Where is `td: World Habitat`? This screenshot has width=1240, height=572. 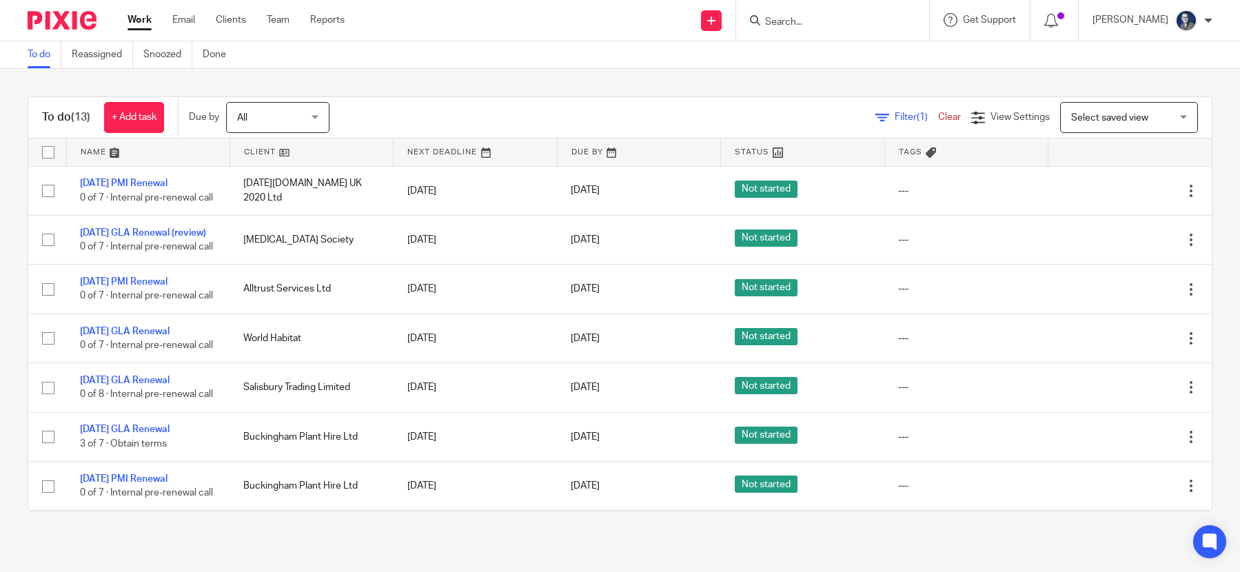 td: World Habitat is located at coordinates (311, 338).